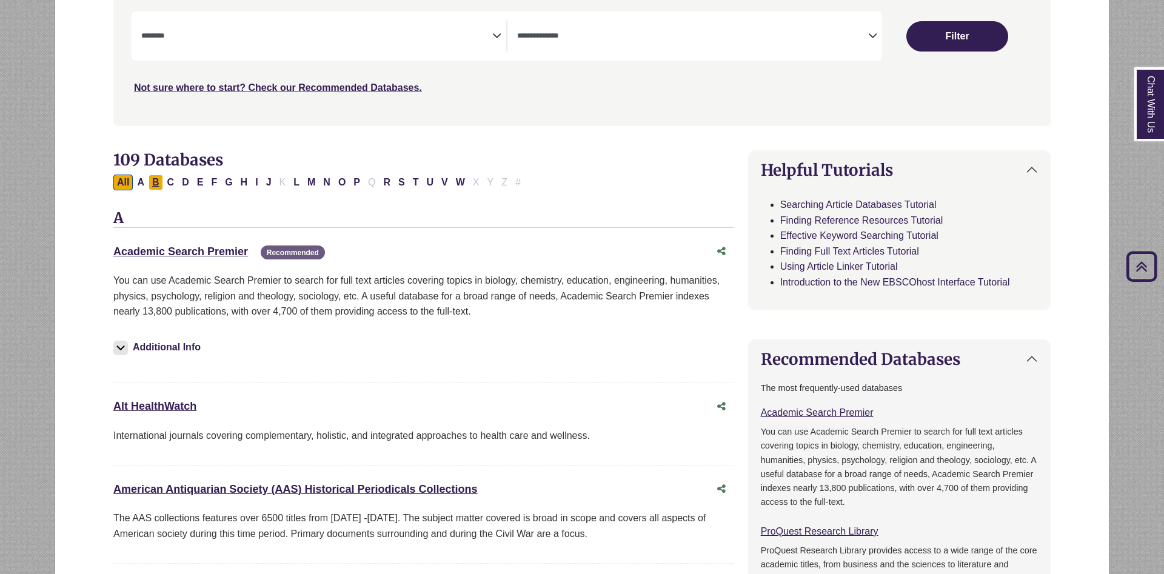 This screenshot has width=1164, height=574. What do you see at coordinates (320, 181) in the screenshot?
I see `div: Alpha-list to filter by first letter of database name` at bounding box center [320, 181].